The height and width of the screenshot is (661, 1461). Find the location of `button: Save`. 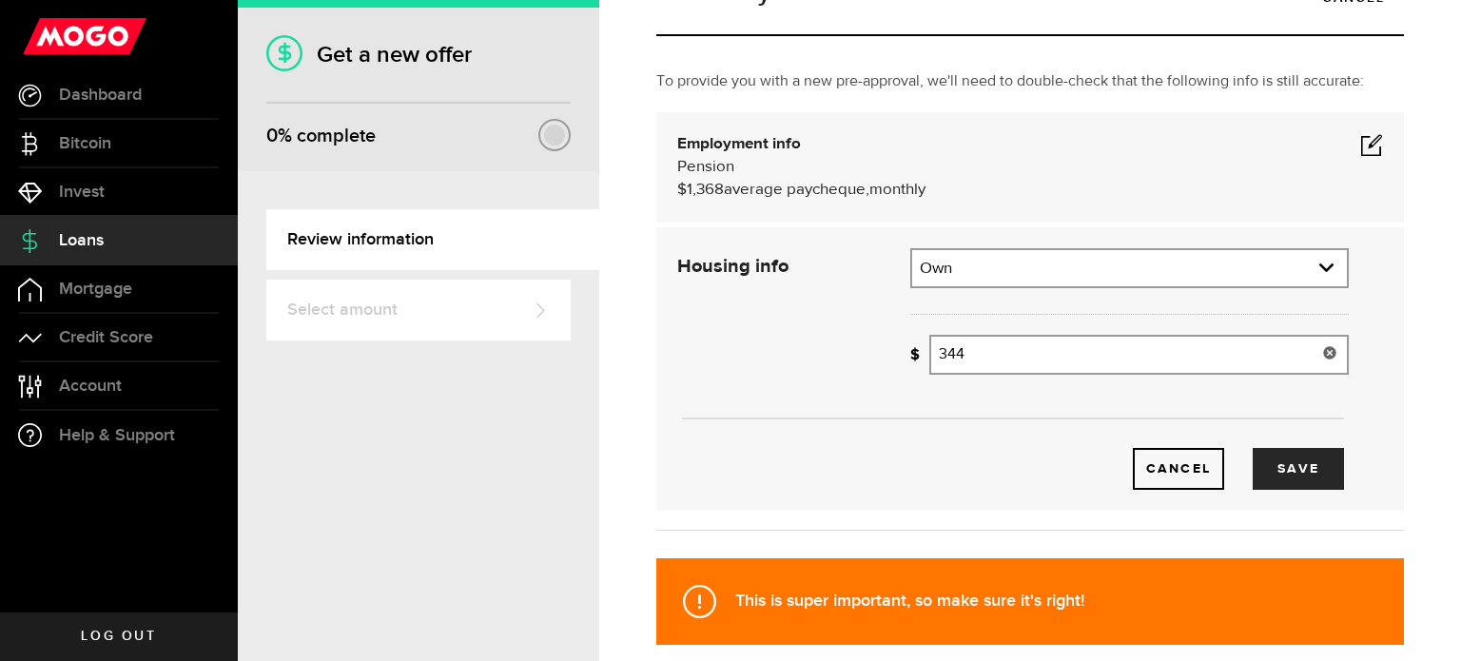

button: Save is located at coordinates (1298, 469).